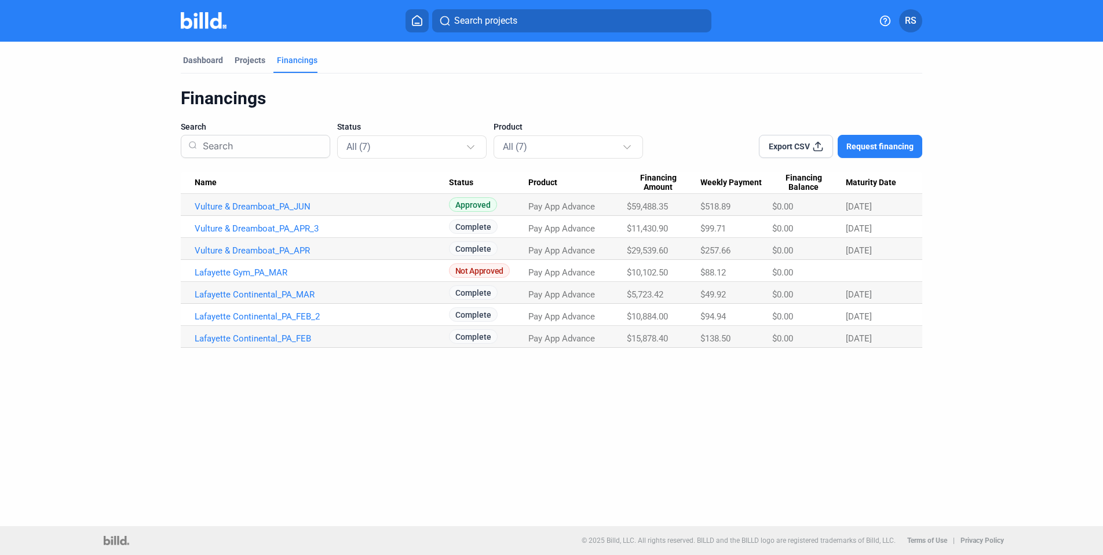  What do you see at coordinates (321, 339) in the screenshot?
I see `a: Lafayette Continental_PA_FEB` at bounding box center [321, 339].